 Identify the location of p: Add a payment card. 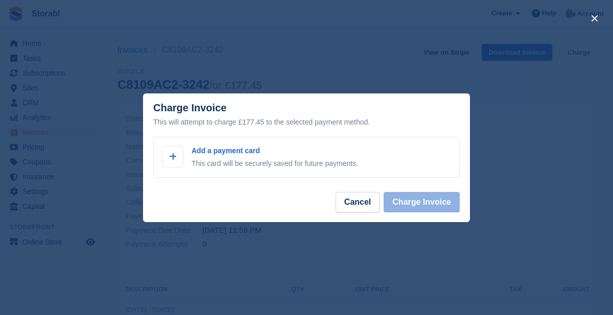
(275, 151).